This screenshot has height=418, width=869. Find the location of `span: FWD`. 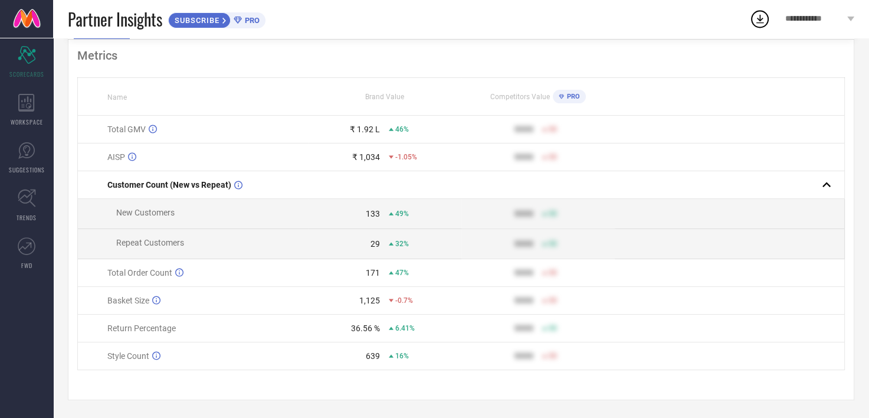

span: FWD is located at coordinates (27, 265).